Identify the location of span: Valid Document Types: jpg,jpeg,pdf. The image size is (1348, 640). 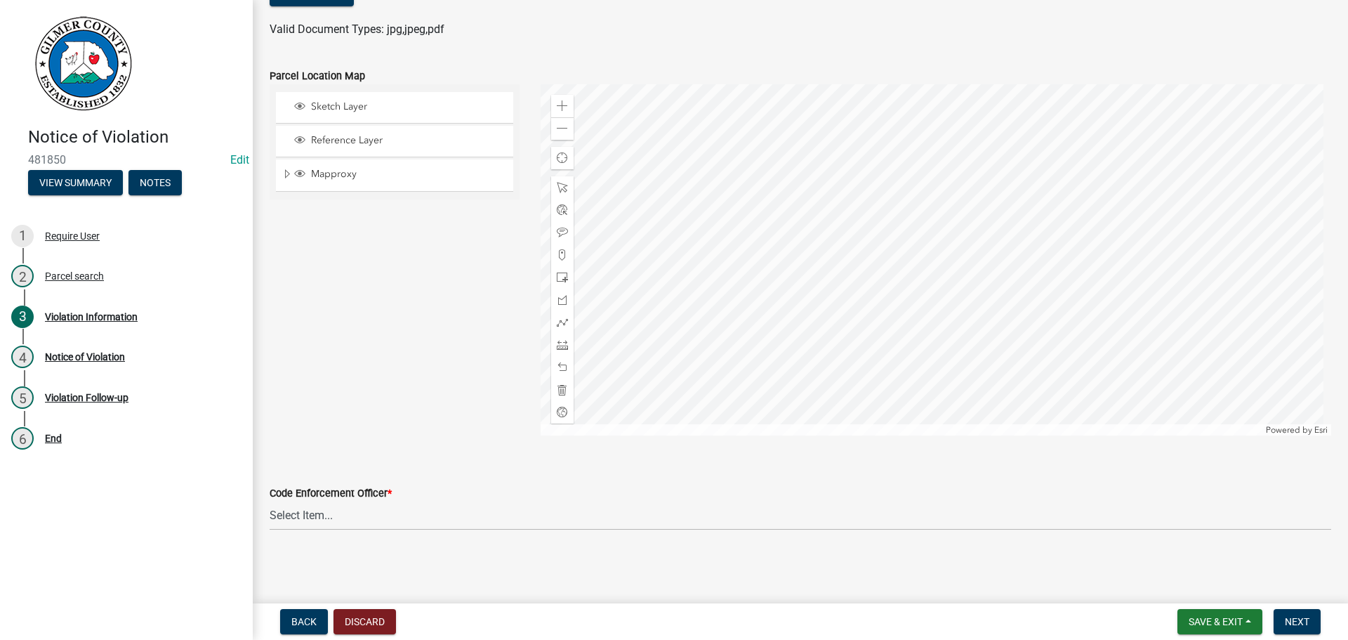
(357, 29).